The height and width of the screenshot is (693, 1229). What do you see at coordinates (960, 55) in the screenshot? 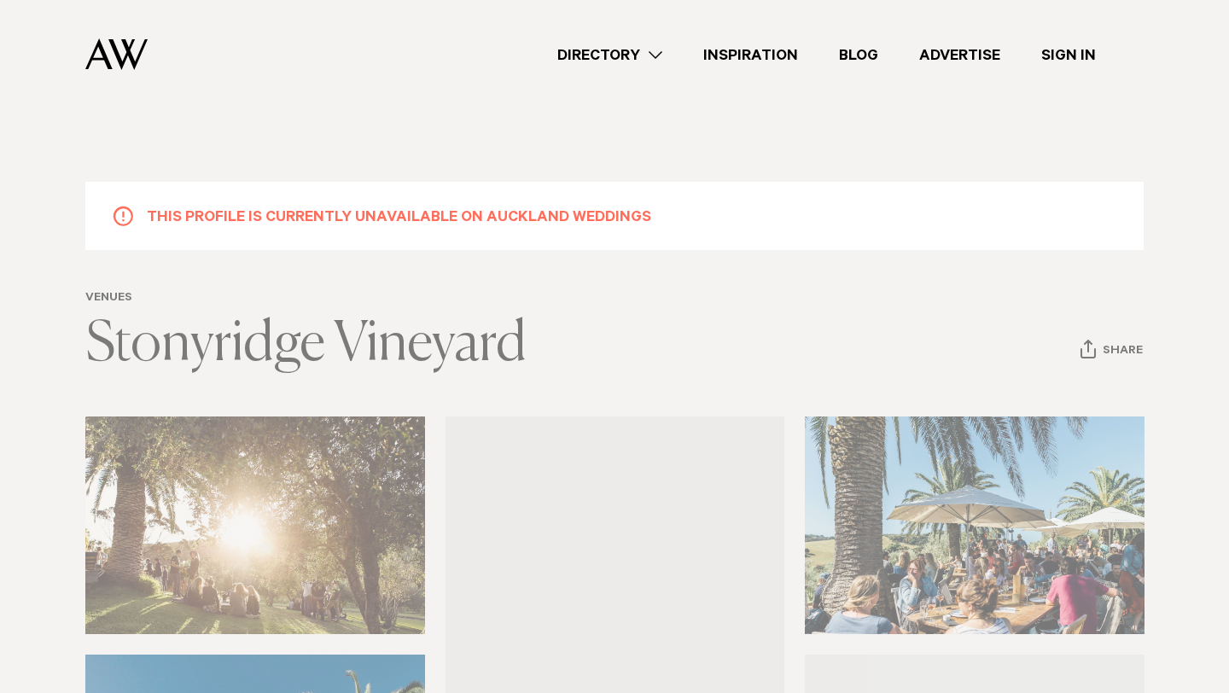
I see `a: Advertise` at bounding box center [960, 55].